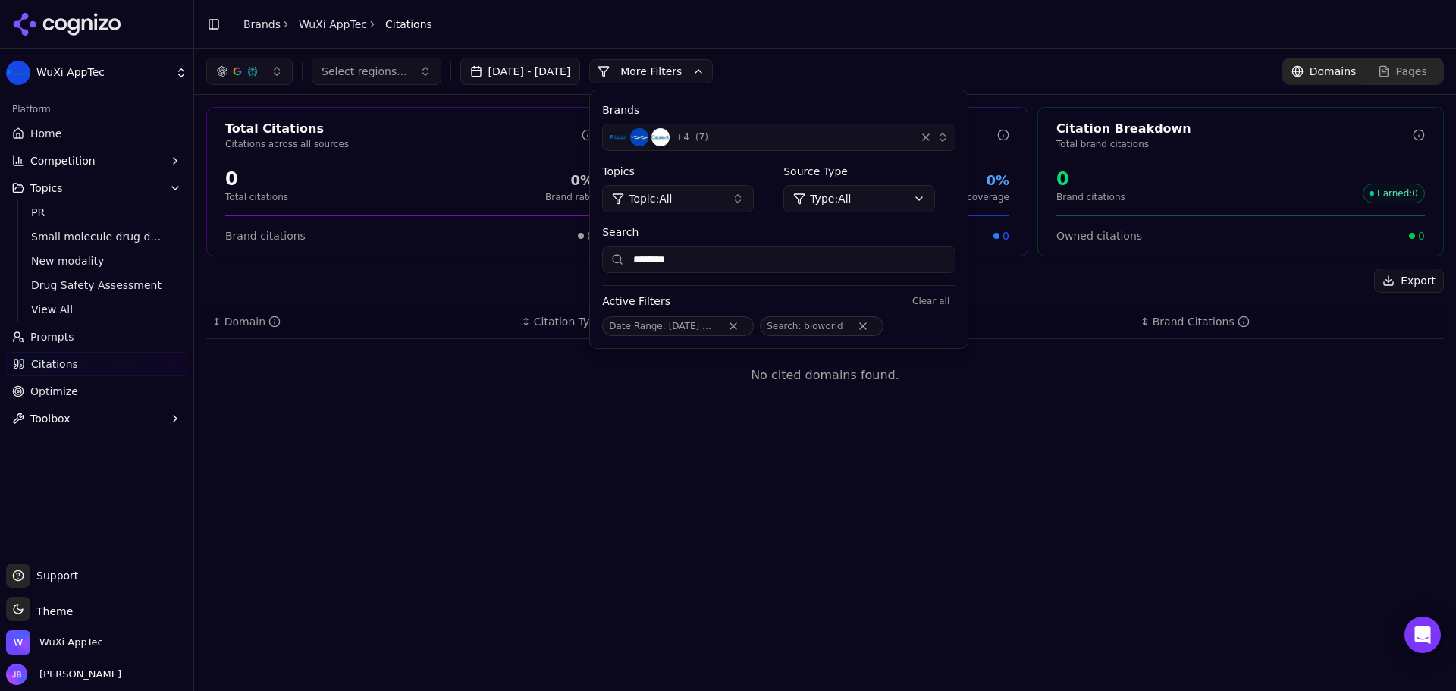 The height and width of the screenshot is (691, 1456). Describe the element at coordinates (97, 261) in the screenshot. I see `span: New modality` at that location.